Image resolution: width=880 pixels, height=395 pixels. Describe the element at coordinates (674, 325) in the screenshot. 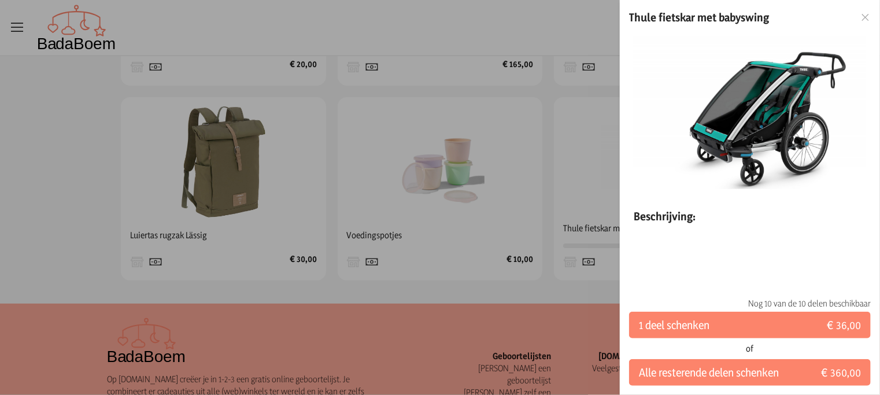

I see `span: 1 deel schenken` at that location.